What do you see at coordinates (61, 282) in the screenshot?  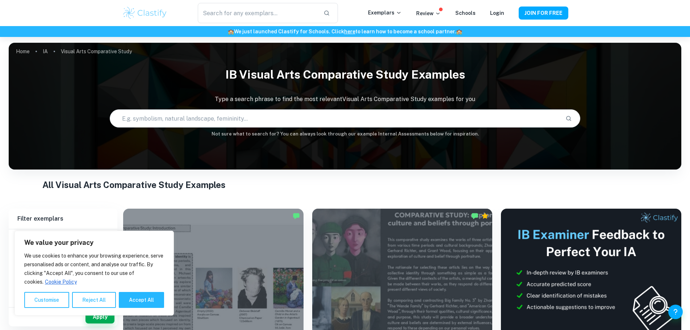 I see `a: Cookie Policy` at bounding box center [61, 282].